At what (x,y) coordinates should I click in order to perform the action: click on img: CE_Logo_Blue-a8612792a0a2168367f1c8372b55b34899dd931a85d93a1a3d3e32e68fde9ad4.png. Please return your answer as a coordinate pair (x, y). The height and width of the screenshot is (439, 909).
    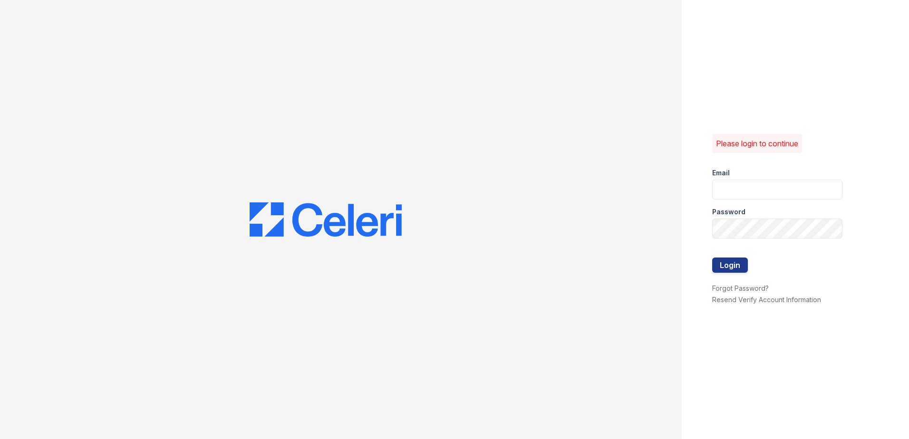
    Looking at the image, I should click on (326, 220).